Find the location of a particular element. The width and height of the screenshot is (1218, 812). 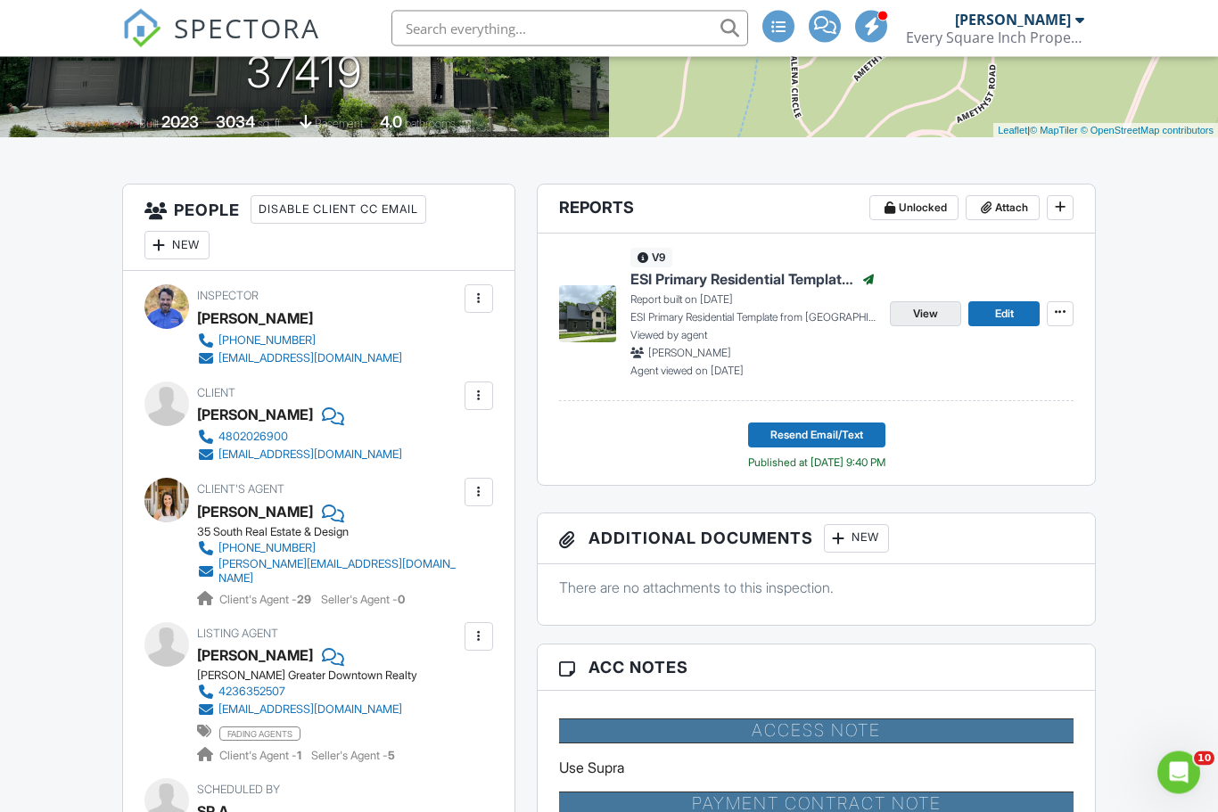

a: Leaflet is located at coordinates (1012, 131).